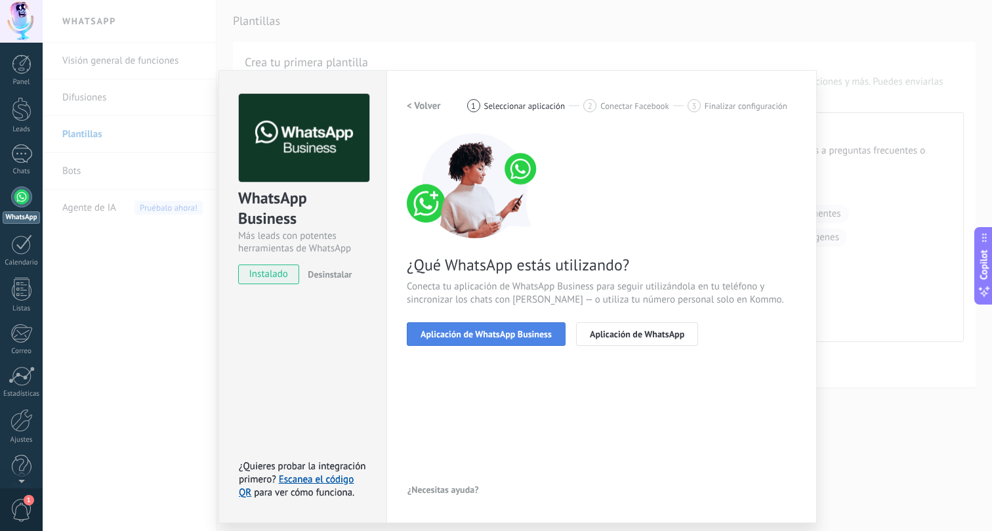 The width and height of the screenshot is (992, 531). What do you see at coordinates (304, 492) in the screenshot?
I see `span: para ver cómo funciona.` at bounding box center [304, 492].